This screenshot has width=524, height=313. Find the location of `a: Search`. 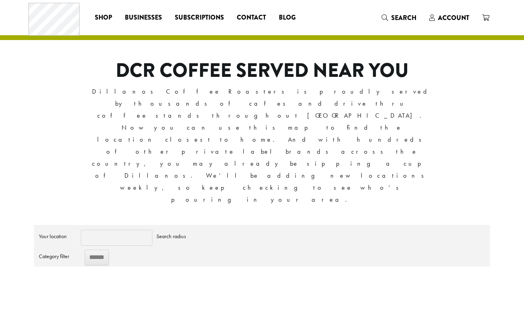

a: Search is located at coordinates (399, 18).